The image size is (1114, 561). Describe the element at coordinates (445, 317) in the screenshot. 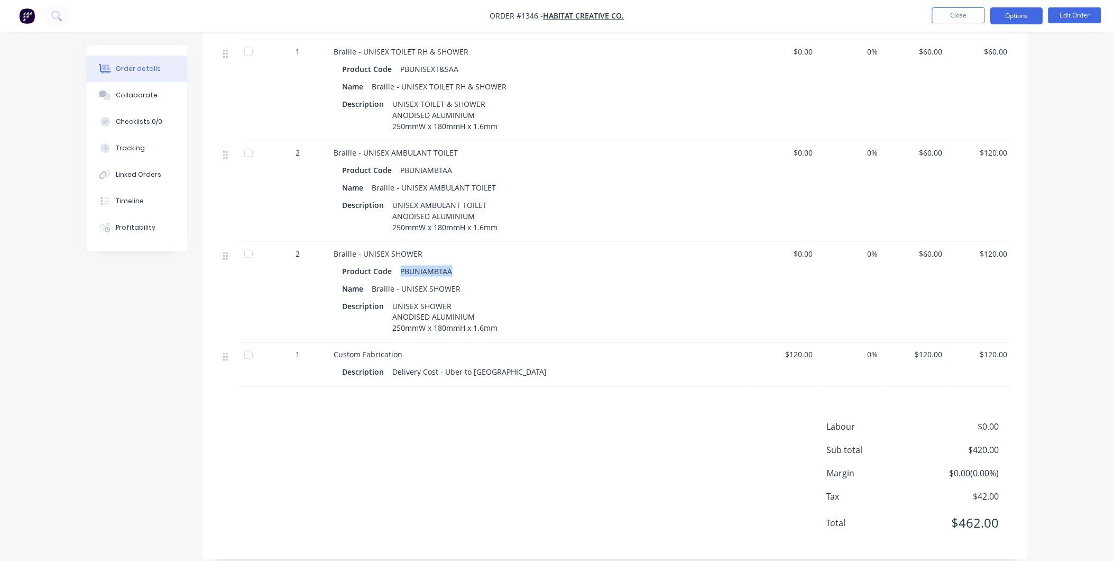

I see `div: UNISEX SHOWER ANODISED ALUMINIUM 250mmW x 180mmH x 1.6mm` at that location.